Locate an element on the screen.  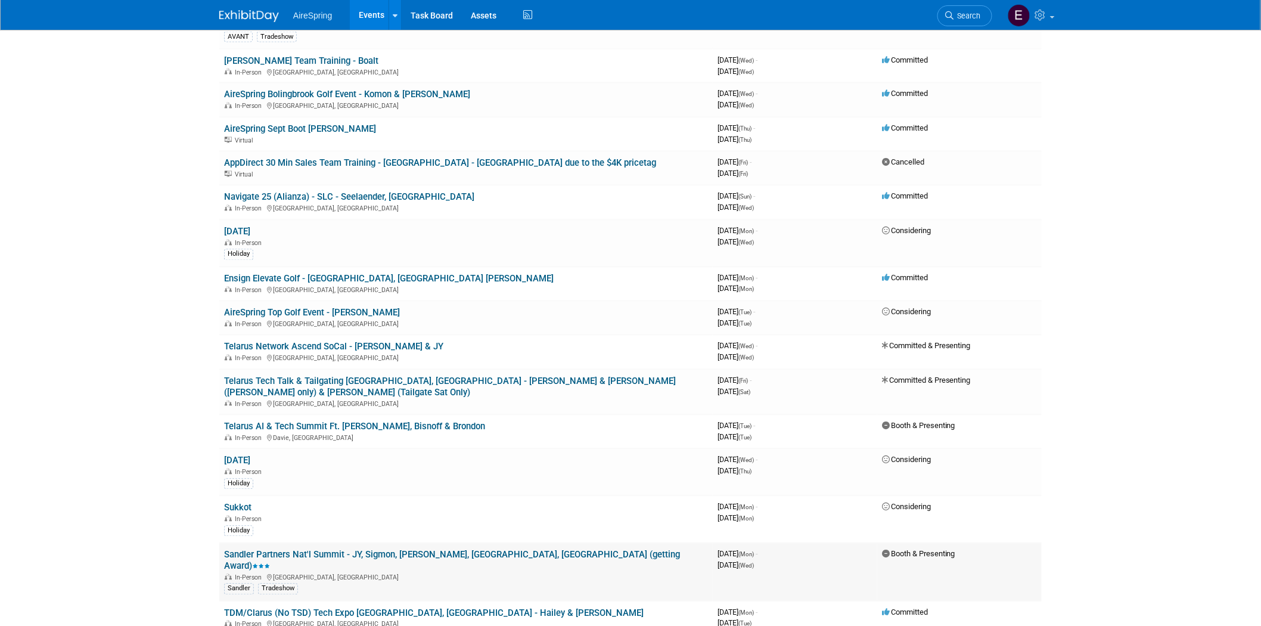
span: Committed & Presenting is located at coordinates (926, 380).